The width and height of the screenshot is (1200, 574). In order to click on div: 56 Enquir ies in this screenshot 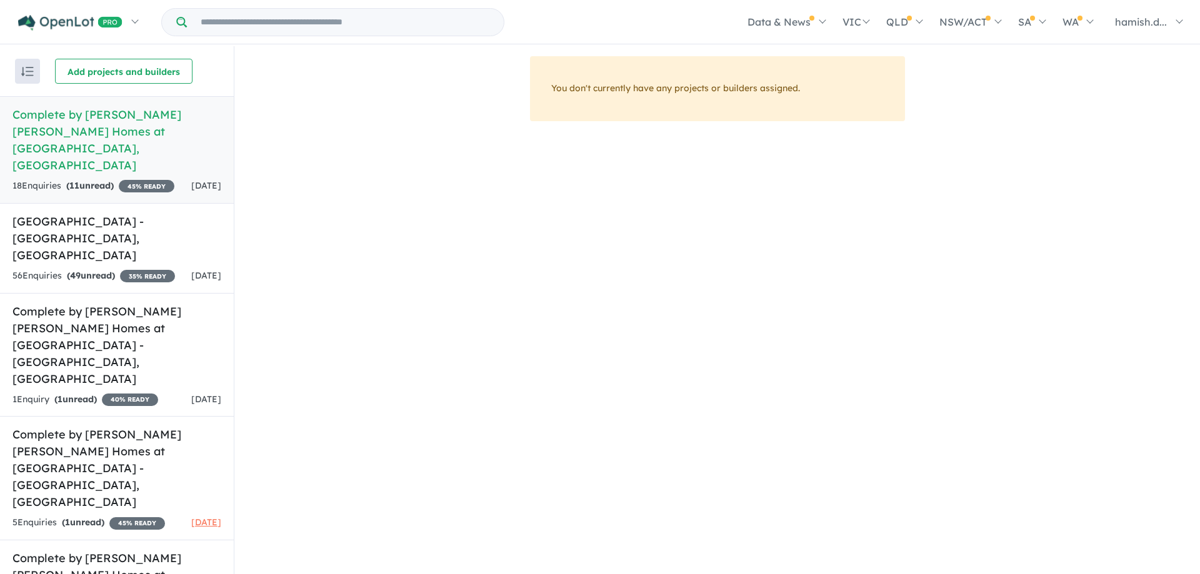, I will do `click(94, 276)`.